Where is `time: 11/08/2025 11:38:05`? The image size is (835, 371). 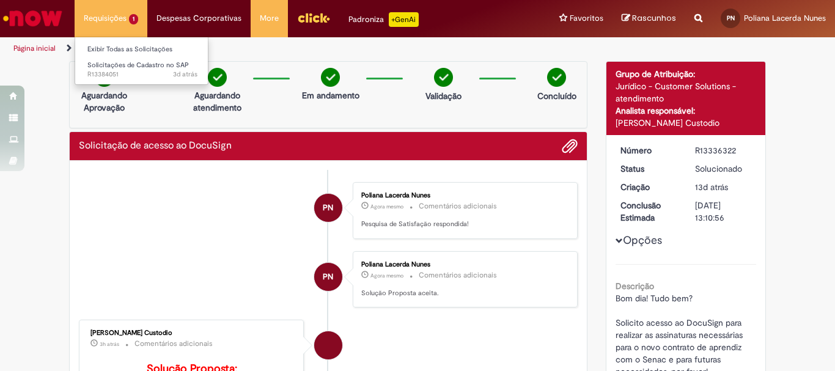
time: 11/08/2025 11:38:05 is located at coordinates (387, 276).